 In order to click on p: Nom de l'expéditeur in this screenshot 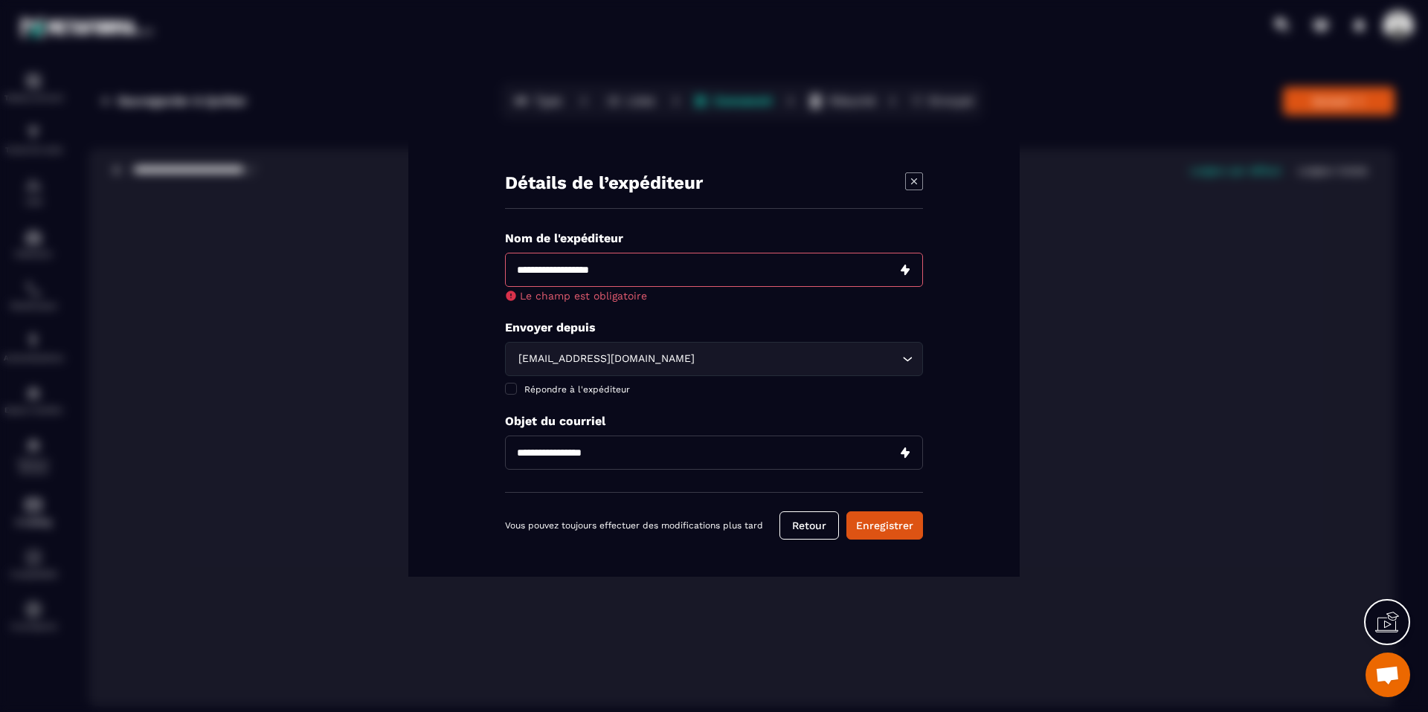, I will do `click(714, 238)`.